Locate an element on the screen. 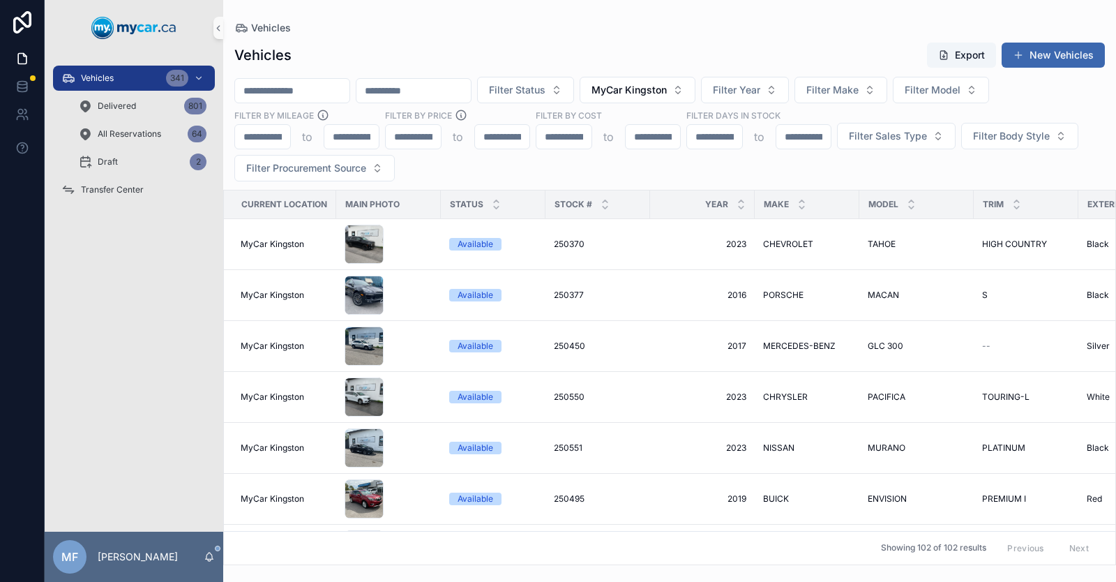  span: All Reservations is located at coordinates (129, 134).